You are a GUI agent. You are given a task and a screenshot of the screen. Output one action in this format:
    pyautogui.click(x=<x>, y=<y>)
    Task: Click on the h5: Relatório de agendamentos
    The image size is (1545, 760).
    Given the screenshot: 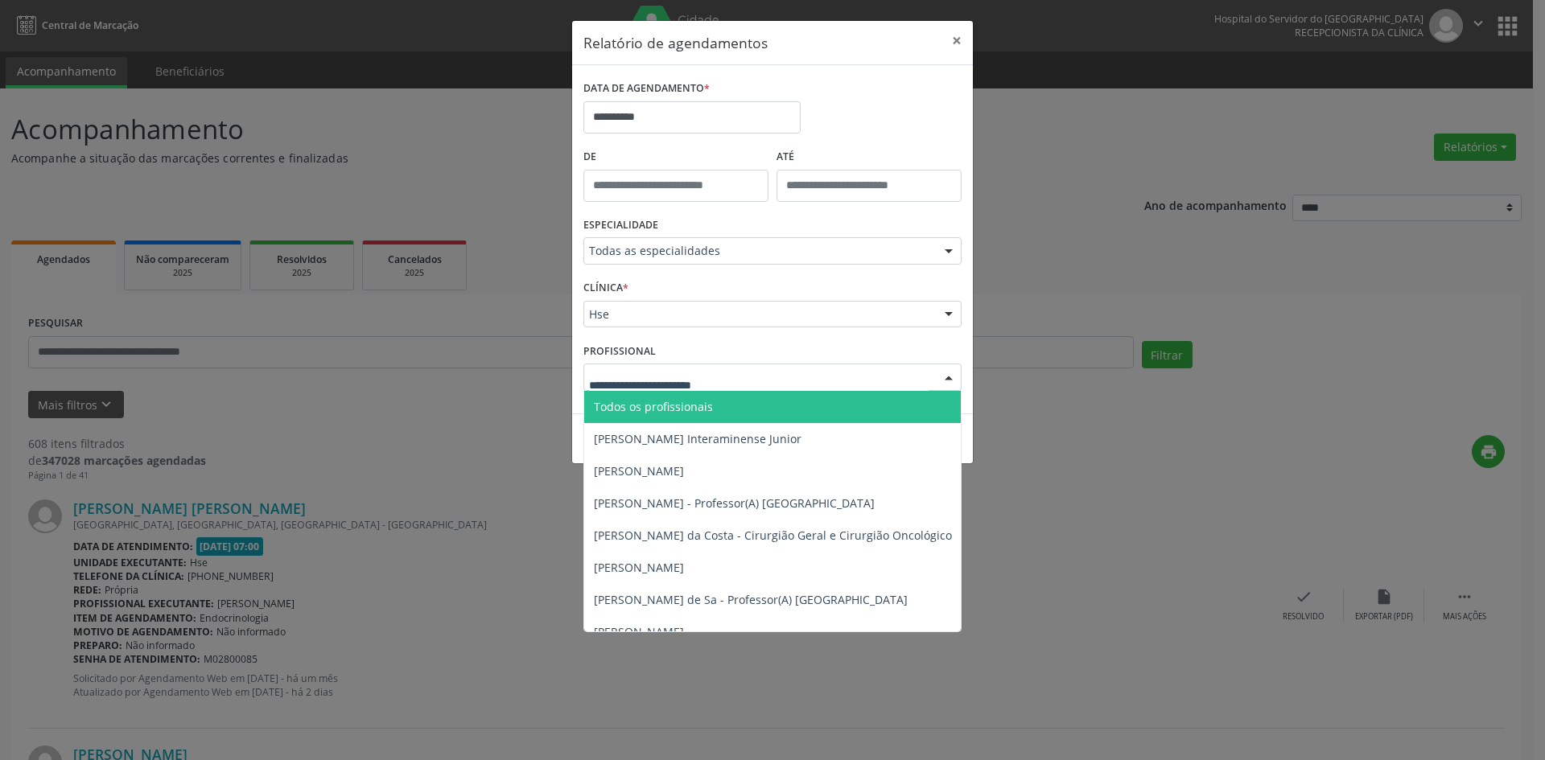 What is the action you would take?
    pyautogui.click(x=675, y=43)
    